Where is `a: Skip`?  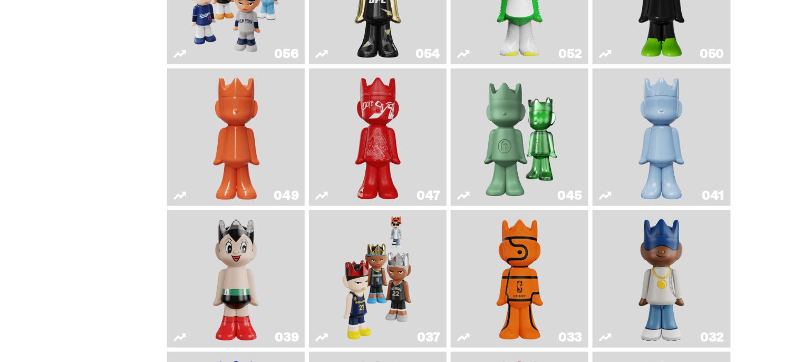
a: Skip is located at coordinates (377, 137).